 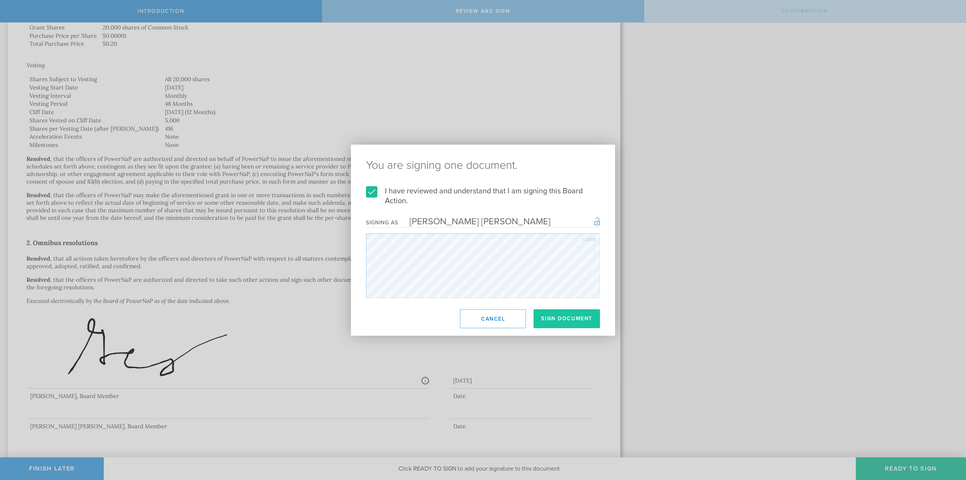 What do you see at coordinates (493, 318) in the screenshot?
I see `button: Cancel` at bounding box center [493, 318].